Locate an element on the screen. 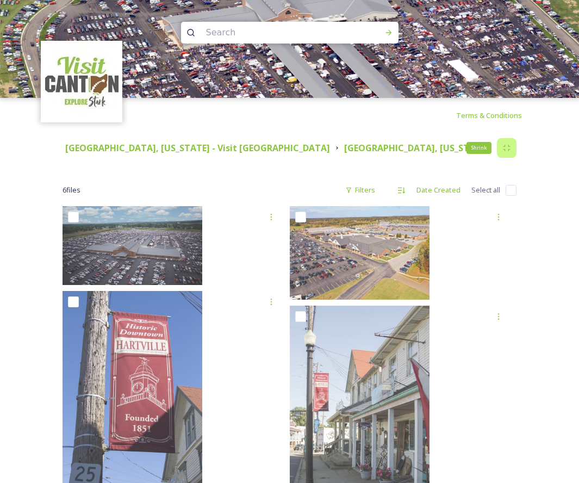 The image size is (579, 483). div: Shrink is located at coordinates (479, 148).